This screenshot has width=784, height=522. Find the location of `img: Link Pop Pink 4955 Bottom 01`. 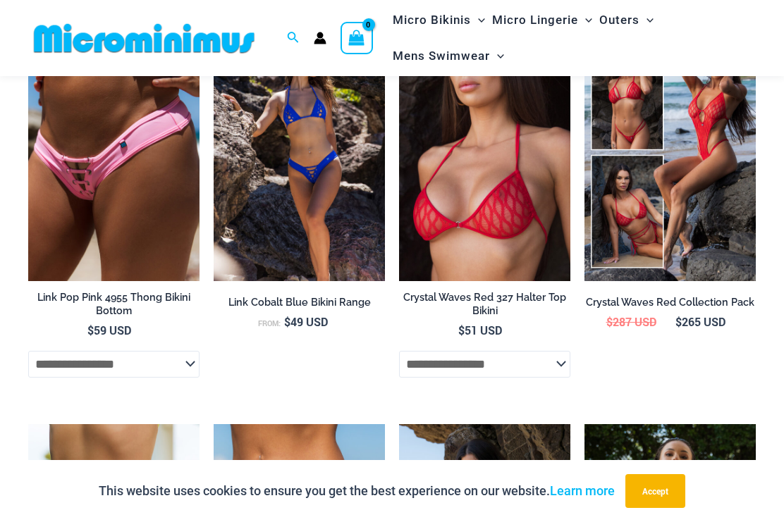

img: Link Pop Pink 4955 Bottom 01 is located at coordinates (113, 152).